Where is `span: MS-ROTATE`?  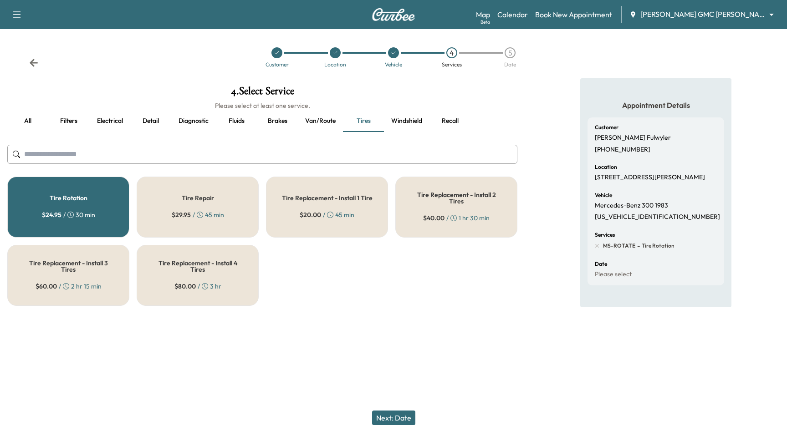
span: MS-ROTATE is located at coordinates (619, 246).